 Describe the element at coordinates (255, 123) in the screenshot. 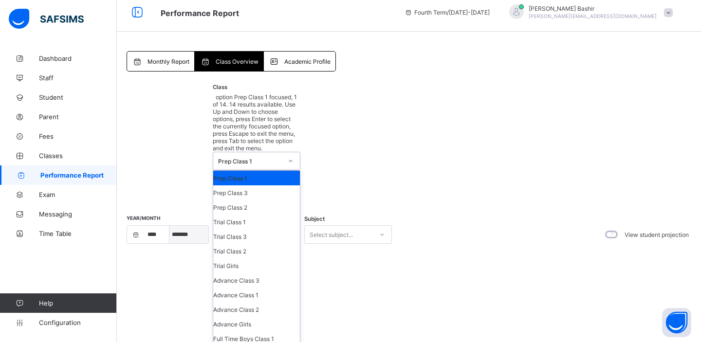

I see `span: option Prep Class 1 focused, 1 of 14. 14 results available. Use Up and Down to choose options, pr...` at that location.